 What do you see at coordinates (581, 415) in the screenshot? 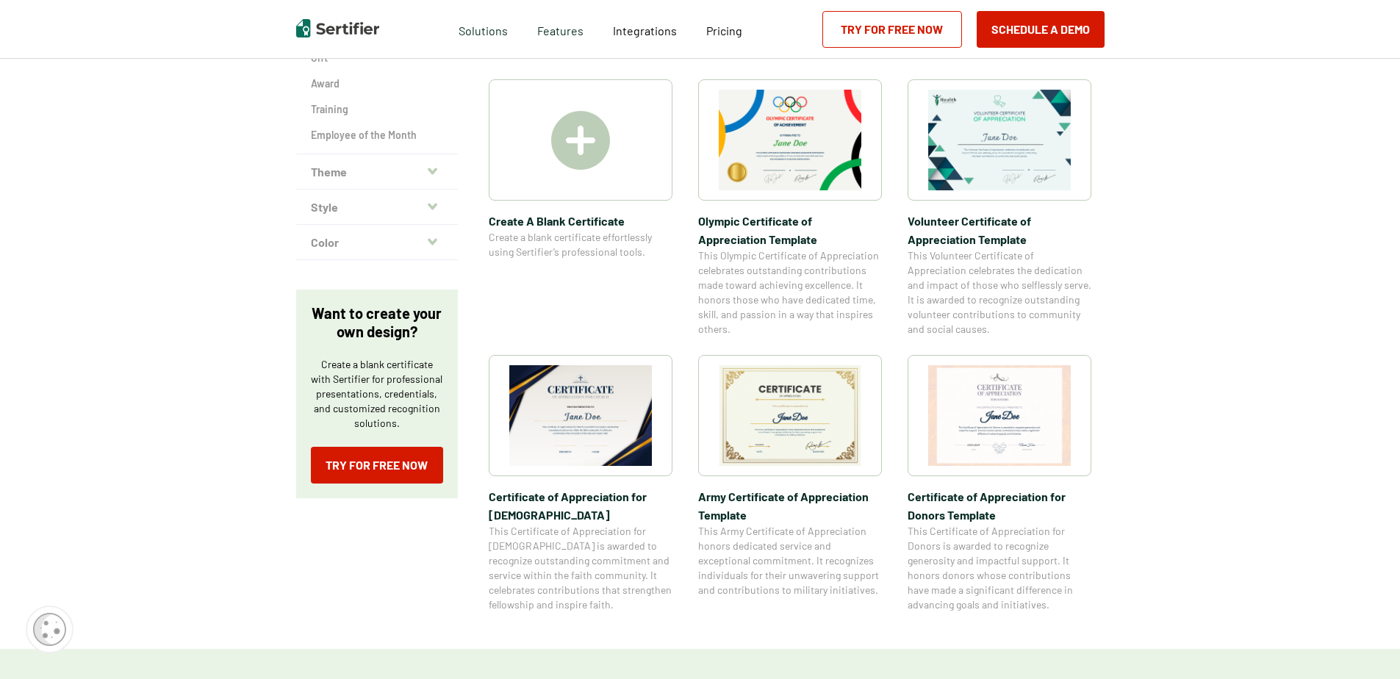
I see `img: Certificate of Appreciation for Church​` at bounding box center [581, 415].